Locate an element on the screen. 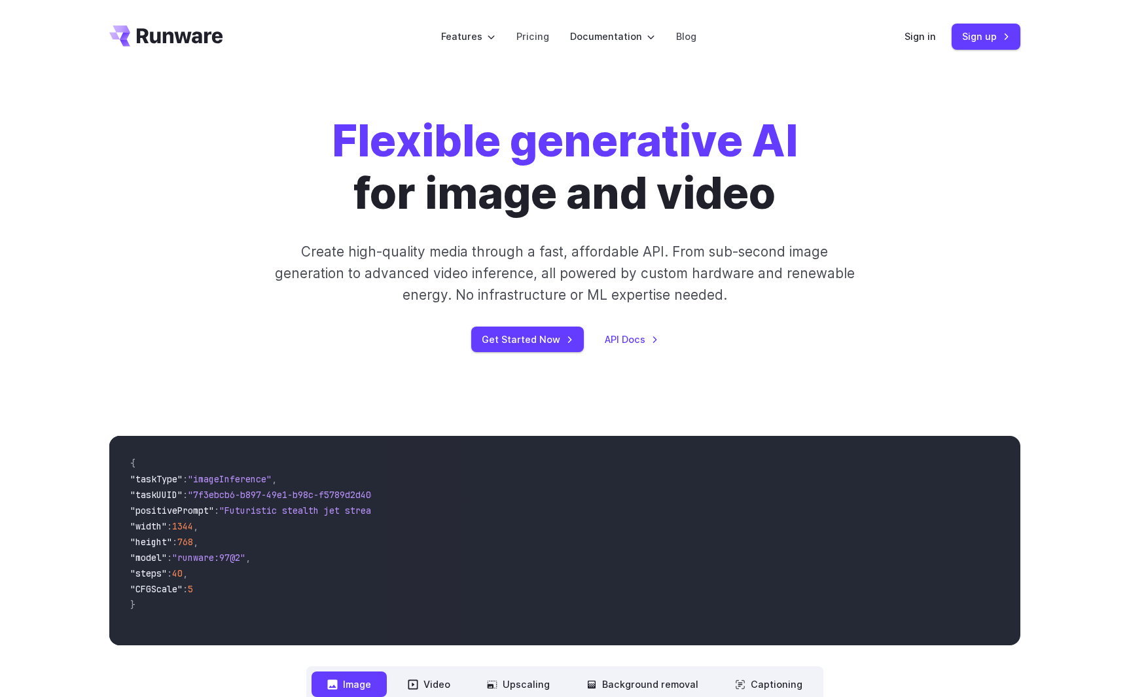 The image size is (1129, 697). span: "taskType" is located at coordinates (156, 479).